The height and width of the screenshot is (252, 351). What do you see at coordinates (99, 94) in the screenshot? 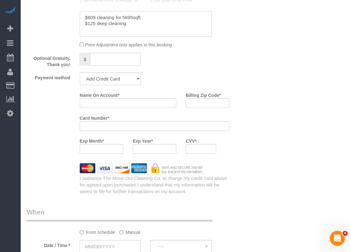
I see `label: Name On Account` at bounding box center [99, 94].